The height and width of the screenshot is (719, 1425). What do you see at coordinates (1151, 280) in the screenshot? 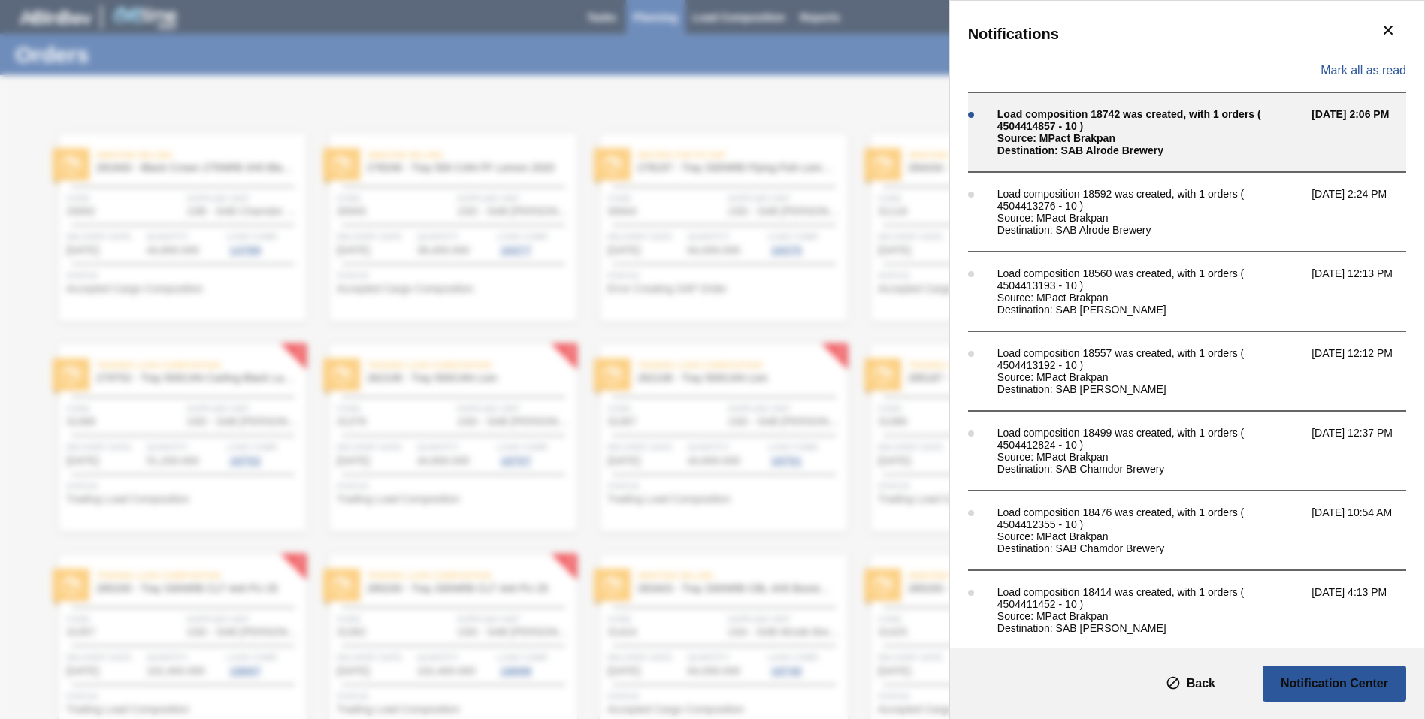
I see `div: Load composition 18560 was created, with 1 orders ( 4504413193 - 10 )` at bounding box center [1151, 280].